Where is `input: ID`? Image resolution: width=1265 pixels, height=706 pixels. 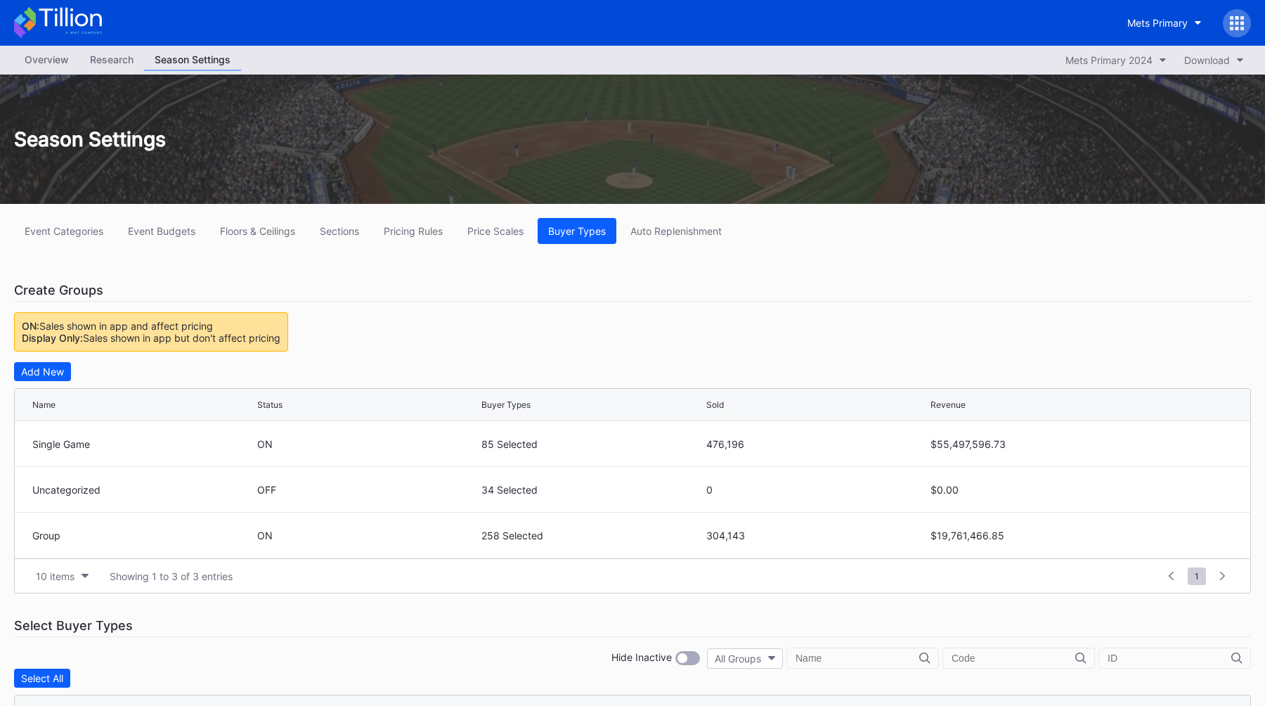
input: ID is located at coordinates (1170, 658).